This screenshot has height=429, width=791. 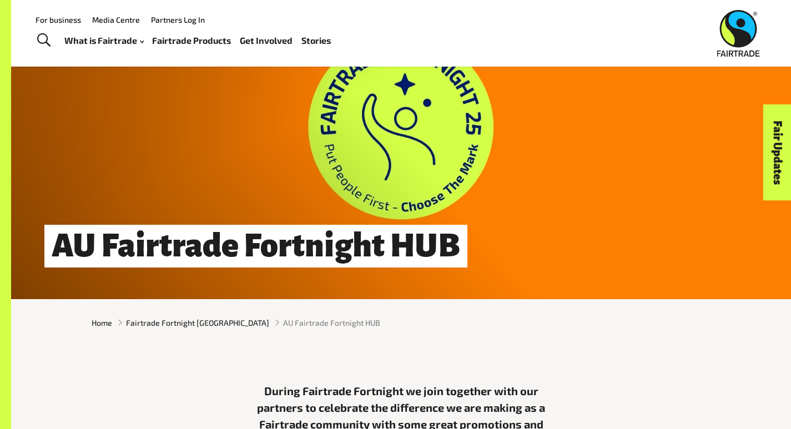 What do you see at coordinates (738, 33) in the screenshot?
I see `img: Fairtrade Australia New Zealand logo` at bounding box center [738, 33].